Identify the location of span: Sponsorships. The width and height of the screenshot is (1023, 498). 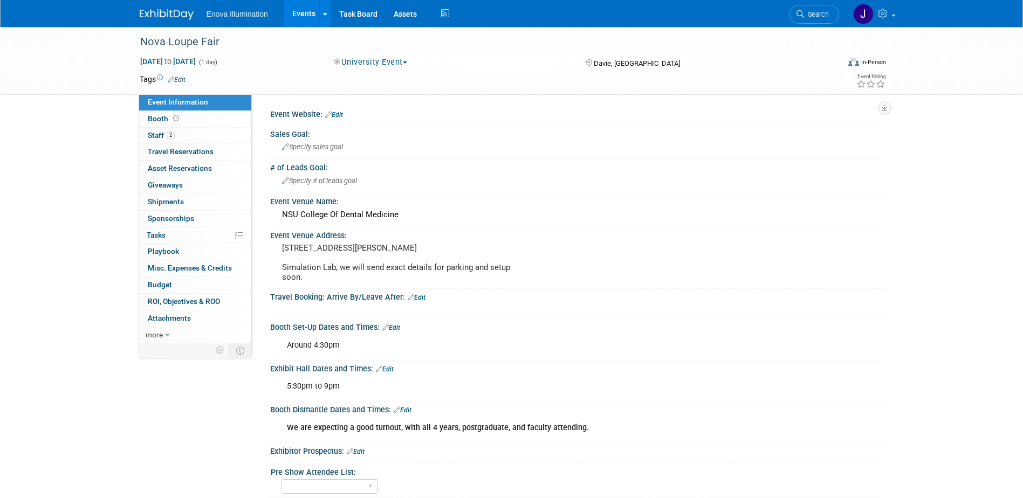
(171, 218).